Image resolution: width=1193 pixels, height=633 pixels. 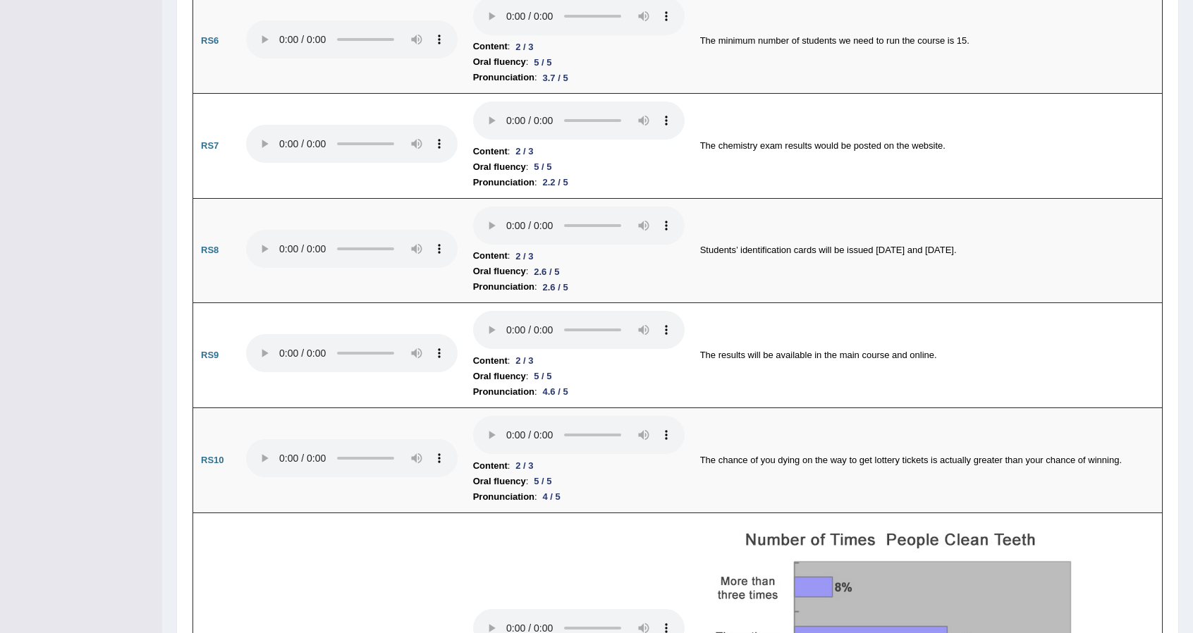 What do you see at coordinates (927, 146) in the screenshot?
I see `td: The chemistry exam results would be posted on the website.` at bounding box center [927, 146].